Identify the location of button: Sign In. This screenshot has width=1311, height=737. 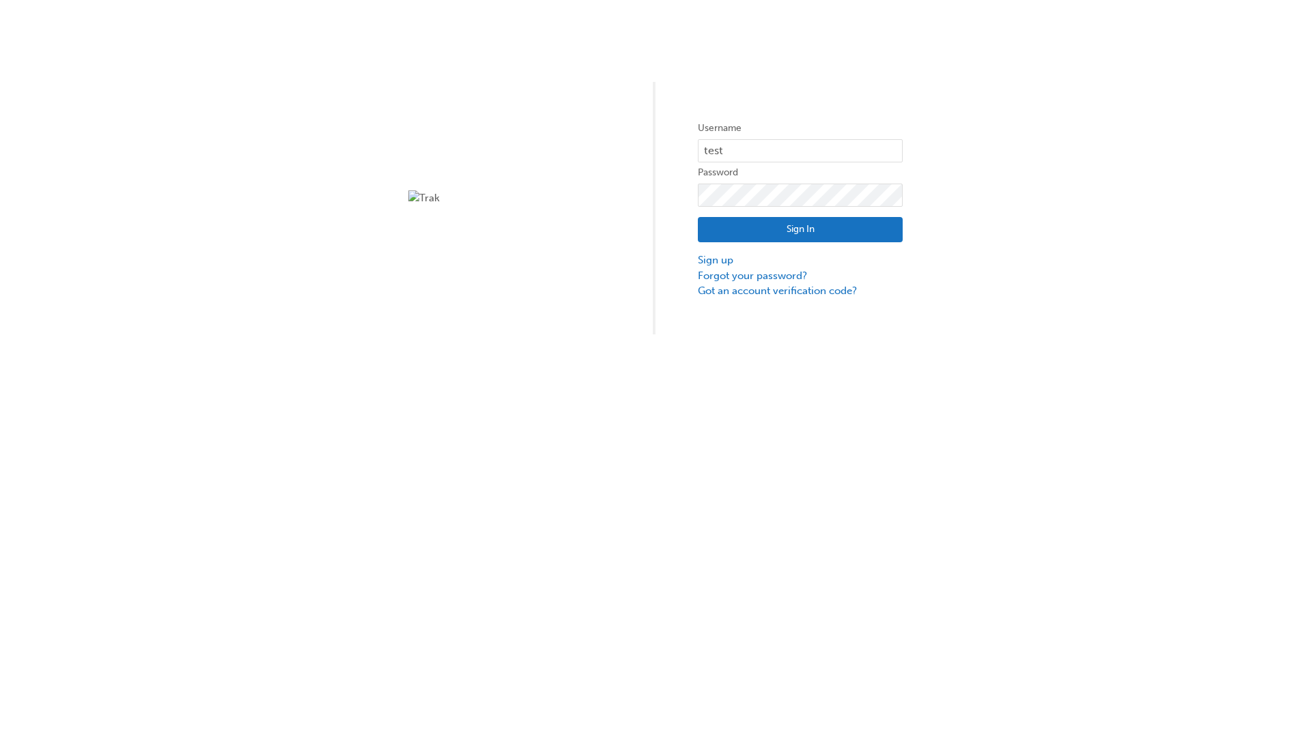
(800, 230).